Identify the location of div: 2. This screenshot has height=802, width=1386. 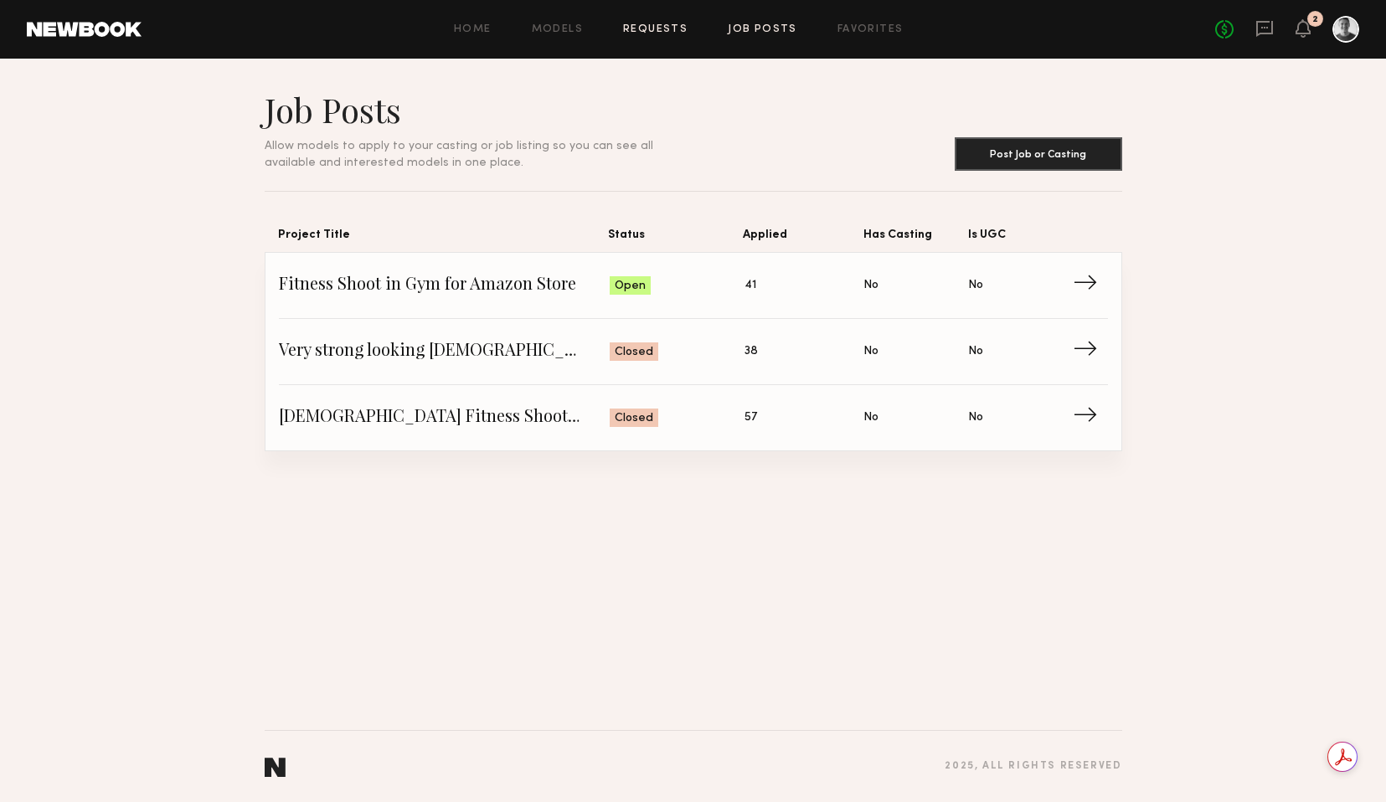
(1315, 19).